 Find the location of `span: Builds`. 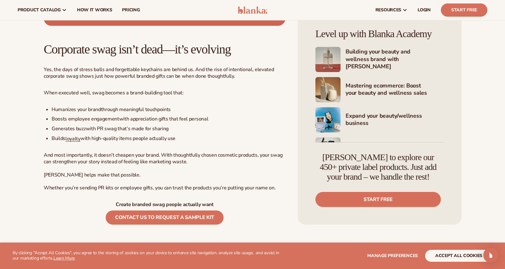

span: Builds is located at coordinates (58, 138).